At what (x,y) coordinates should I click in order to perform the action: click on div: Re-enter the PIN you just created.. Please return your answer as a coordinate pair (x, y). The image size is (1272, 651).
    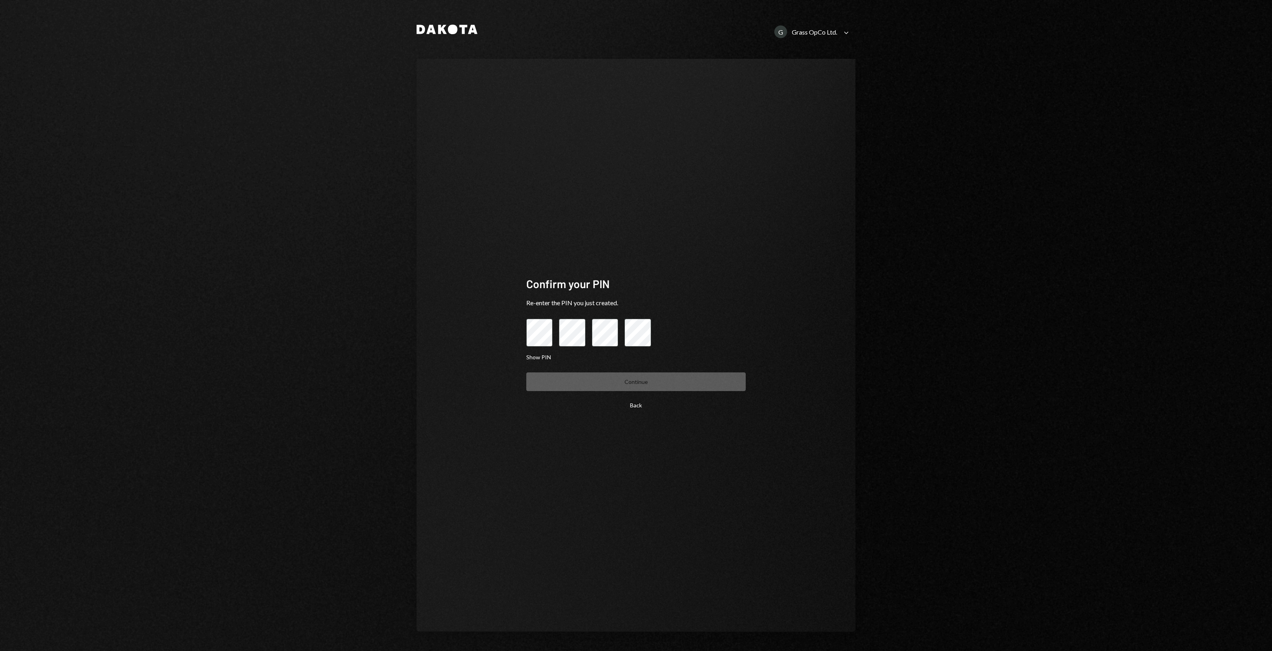
    Looking at the image, I should click on (636, 303).